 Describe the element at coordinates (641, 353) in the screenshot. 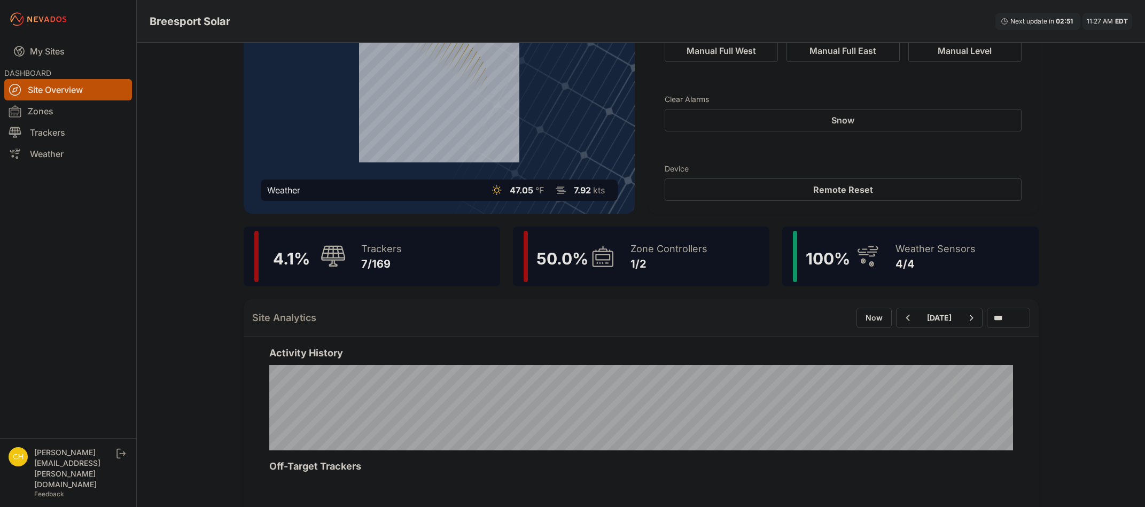

I see `h2: Activity History` at that location.